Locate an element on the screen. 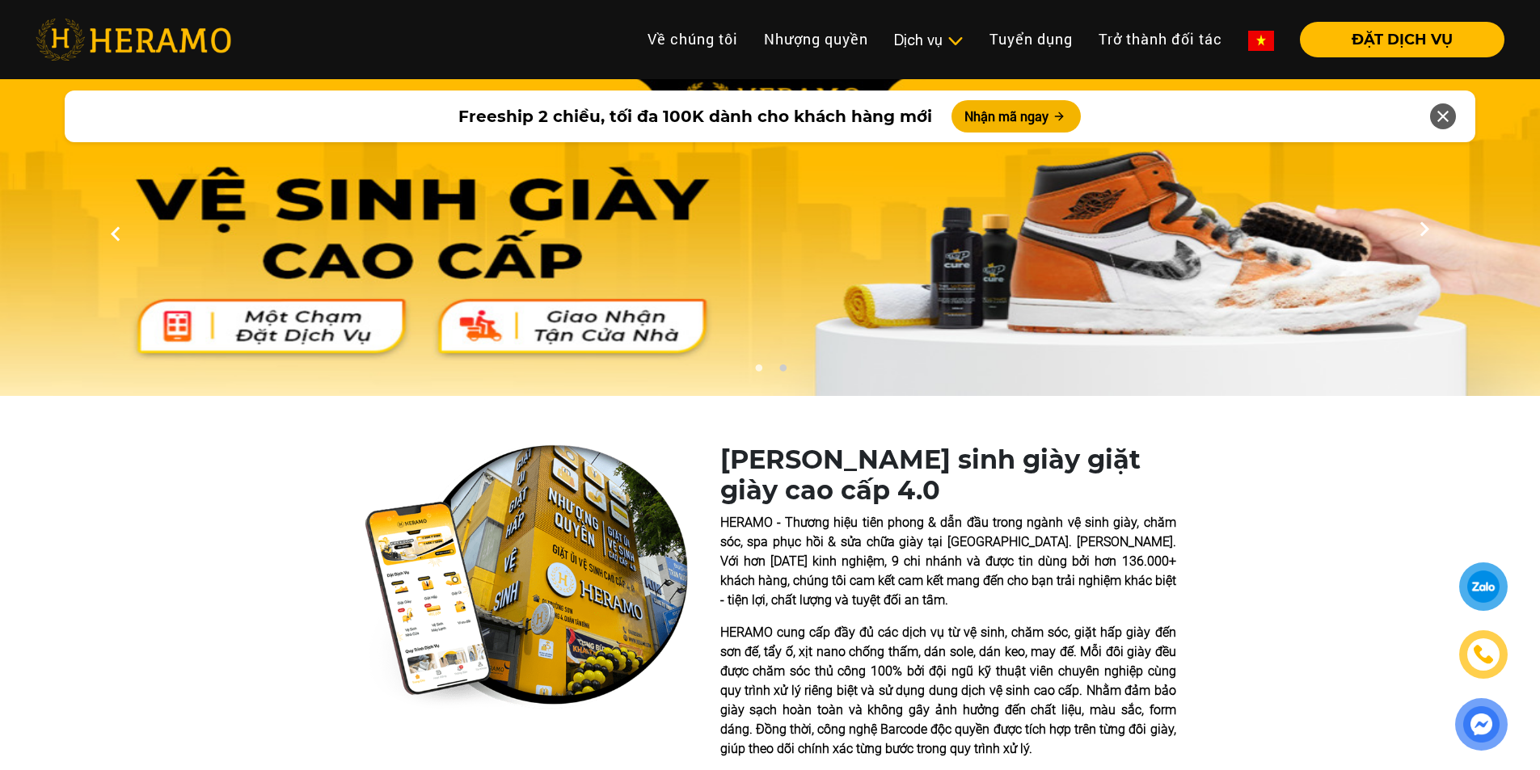 Image resolution: width=1540 pixels, height=770 pixels. img: heramo-quality-banner is located at coordinates (526, 577).